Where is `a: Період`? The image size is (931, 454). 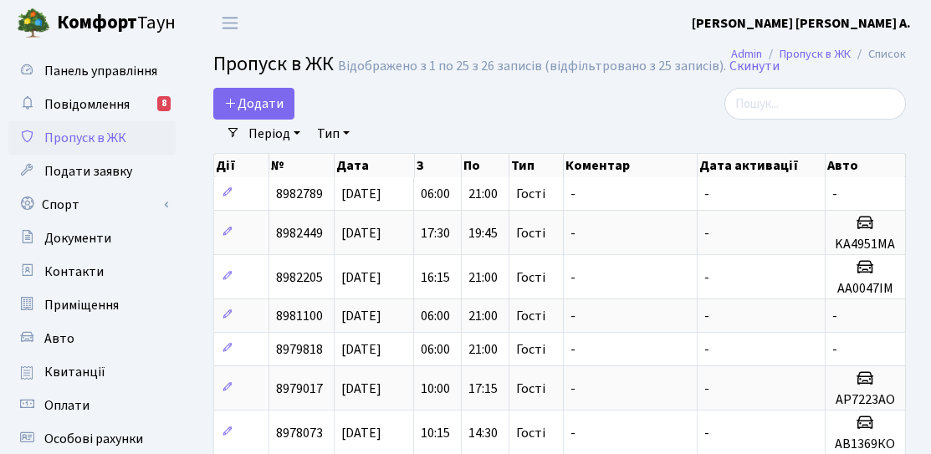
a: Період is located at coordinates (274, 134).